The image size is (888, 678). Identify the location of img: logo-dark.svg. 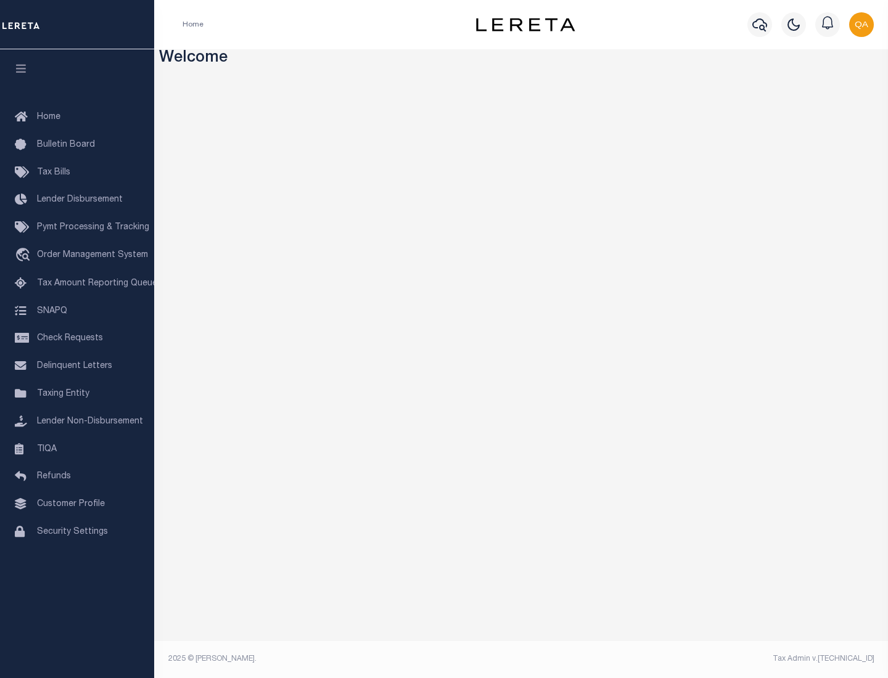
(525, 25).